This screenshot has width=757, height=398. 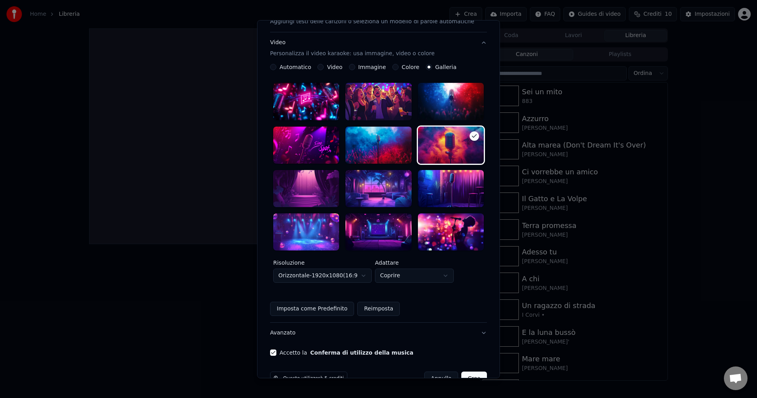 I want to click on label: Colore, so click(x=410, y=67).